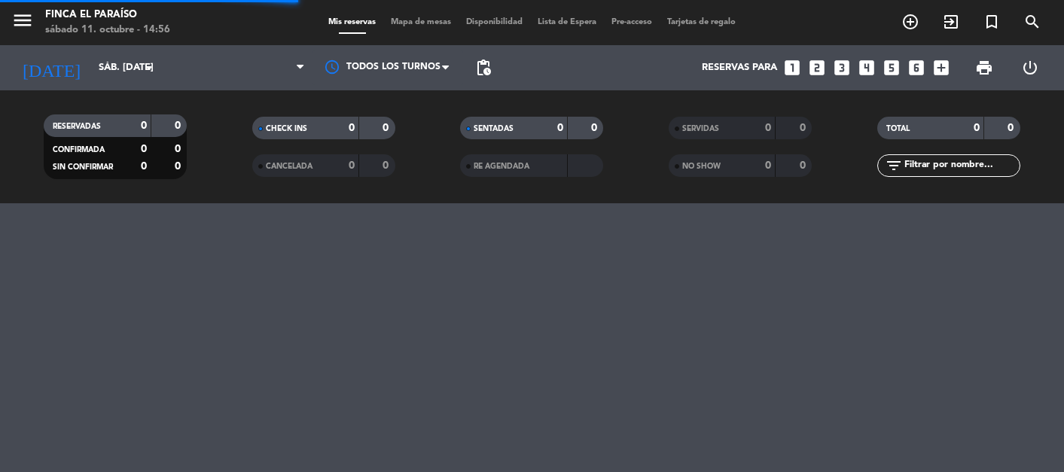 This screenshot has height=472, width=1064. I want to click on i: exit_to_app, so click(951, 22).